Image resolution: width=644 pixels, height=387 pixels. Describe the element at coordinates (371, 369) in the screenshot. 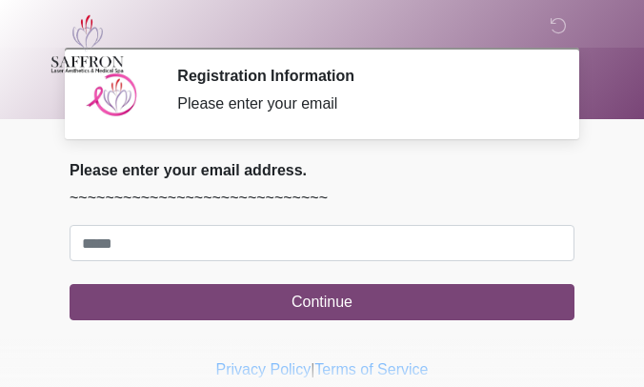

I see `a: Terms of Service` at that location.